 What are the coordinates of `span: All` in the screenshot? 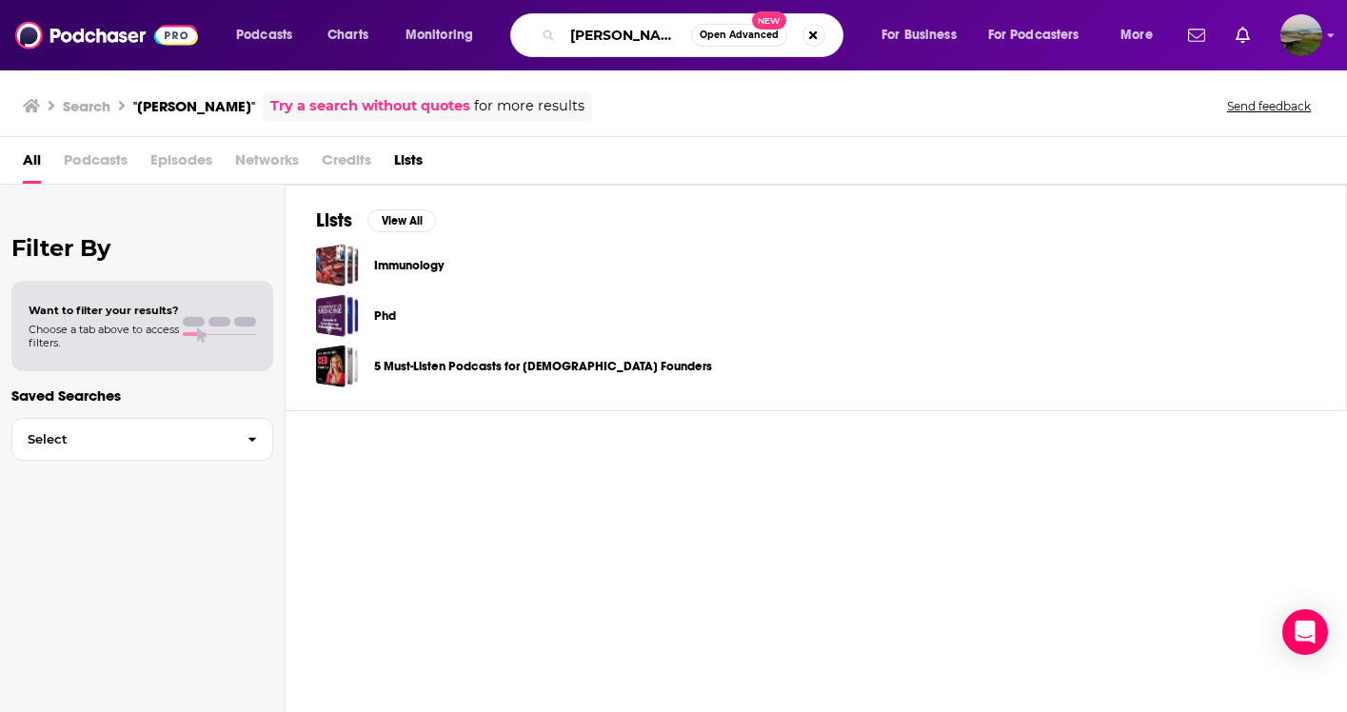 It's located at (31, 164).